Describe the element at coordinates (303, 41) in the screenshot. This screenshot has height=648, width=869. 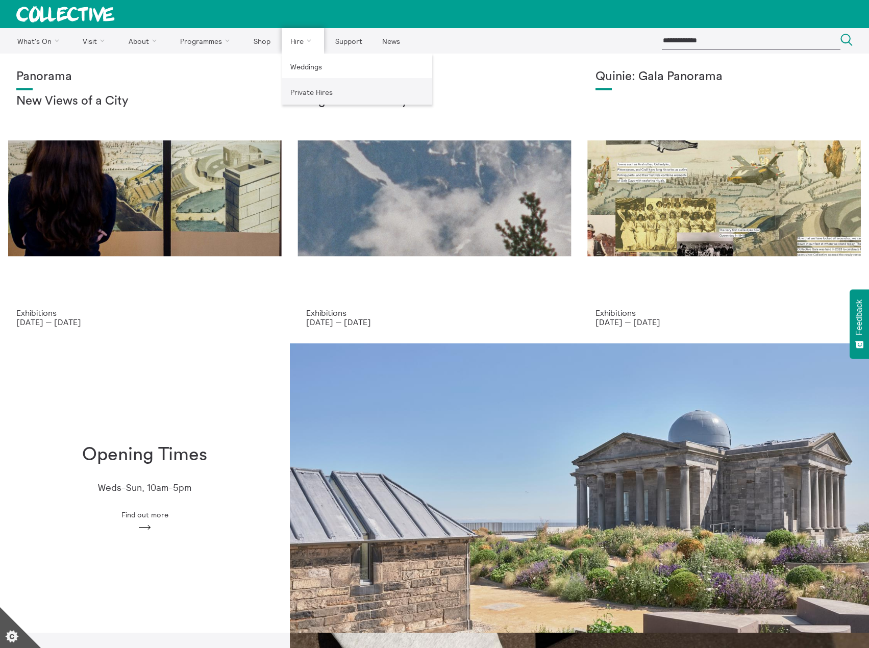
I see `a: Hire` at that location.